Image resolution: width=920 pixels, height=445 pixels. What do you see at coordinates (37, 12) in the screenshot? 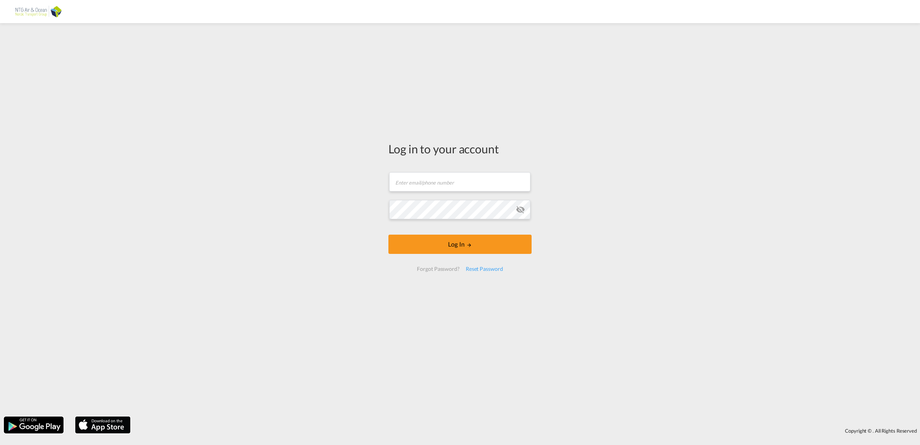
I see `img: 24501a20ab7611ecb8bce1a71c18ae17.png` at bounding box center [37, 12].